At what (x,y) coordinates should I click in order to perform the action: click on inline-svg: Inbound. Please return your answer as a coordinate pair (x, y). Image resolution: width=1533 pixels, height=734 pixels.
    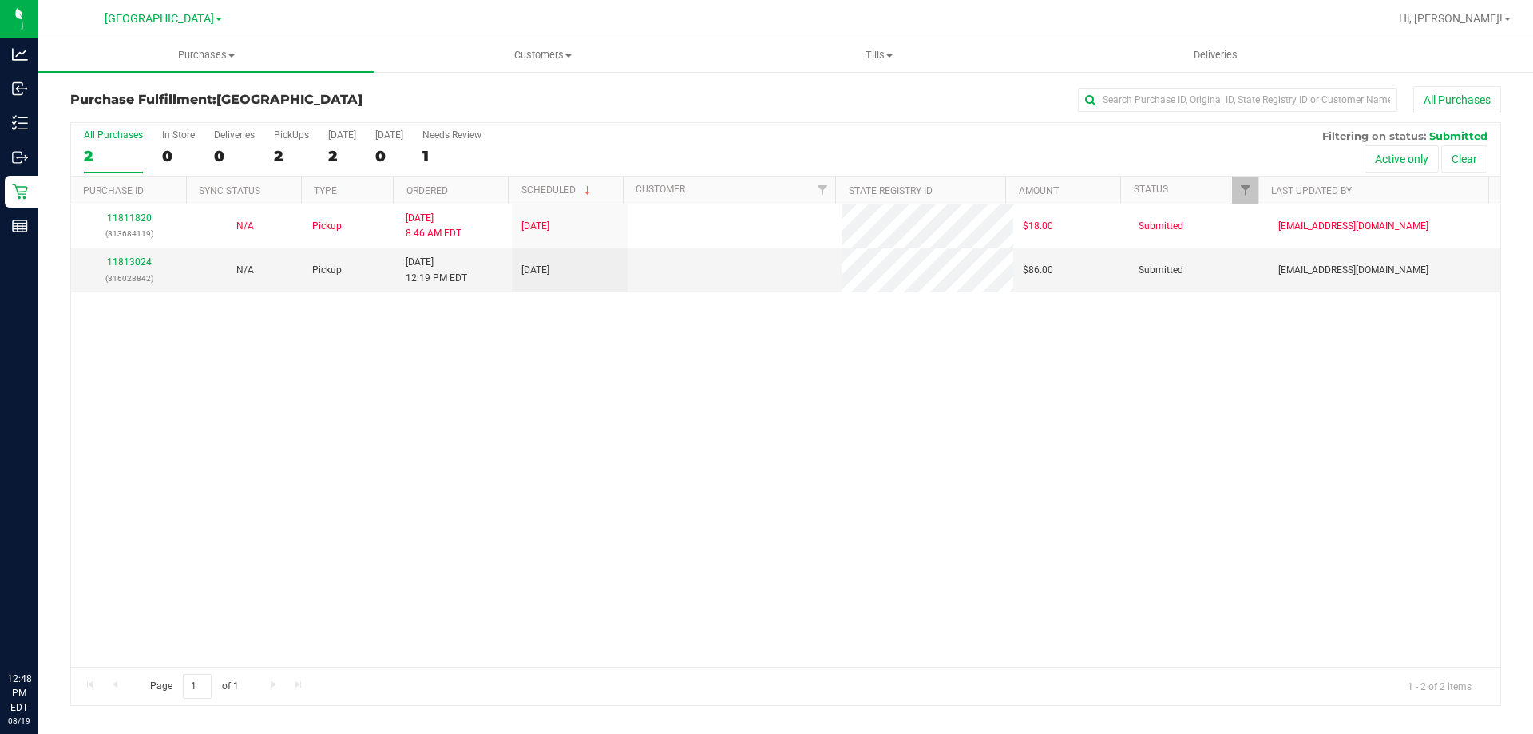
    Looking at the image, I should click on (20, 89).